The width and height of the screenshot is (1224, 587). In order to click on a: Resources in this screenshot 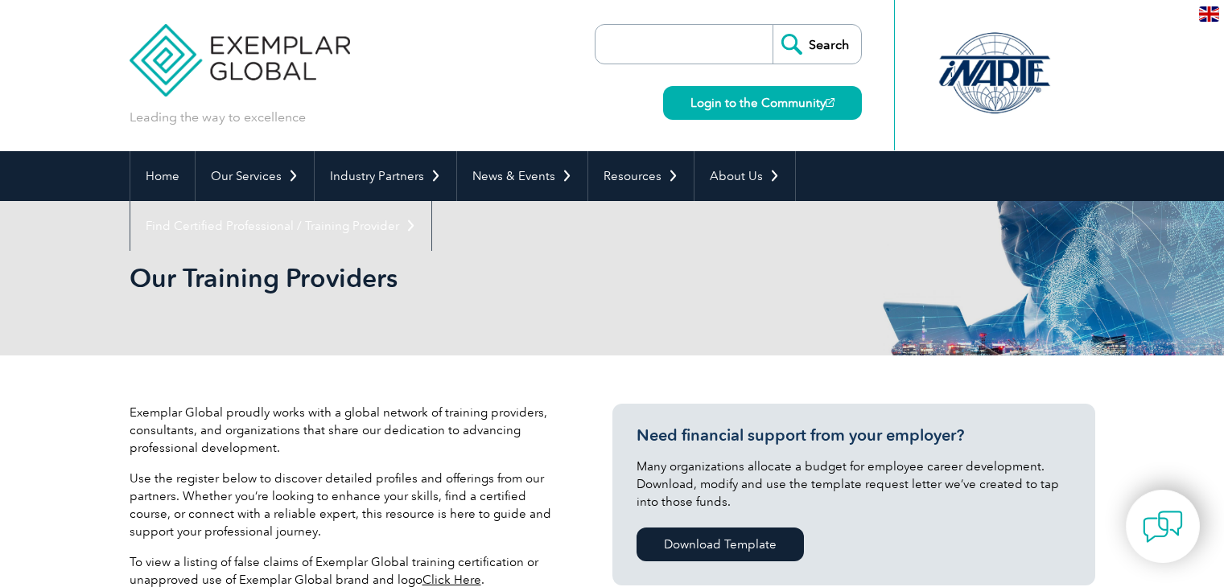, I will do `click(640, 176)`.